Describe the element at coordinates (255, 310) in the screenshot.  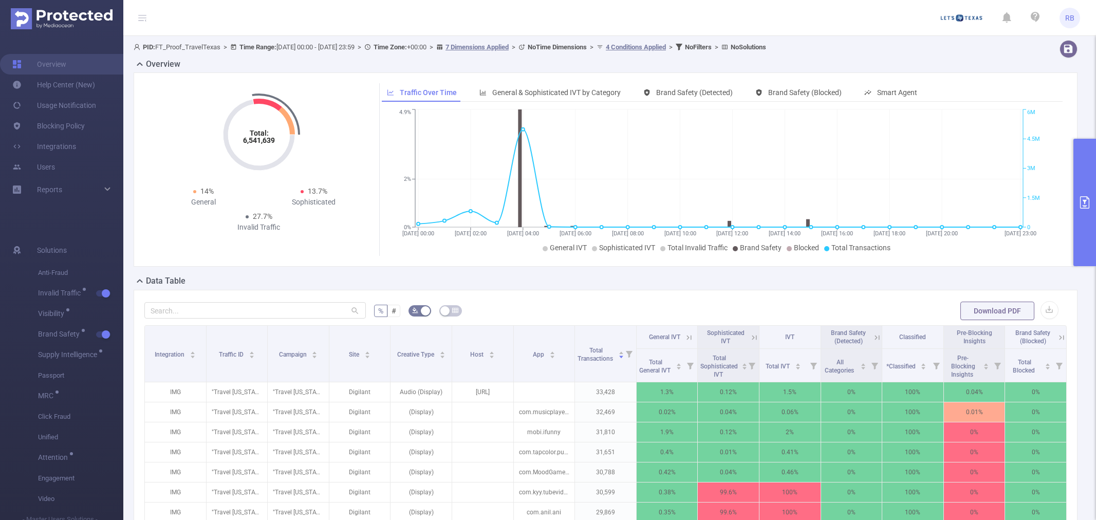
I see `input: Search...` at that location.